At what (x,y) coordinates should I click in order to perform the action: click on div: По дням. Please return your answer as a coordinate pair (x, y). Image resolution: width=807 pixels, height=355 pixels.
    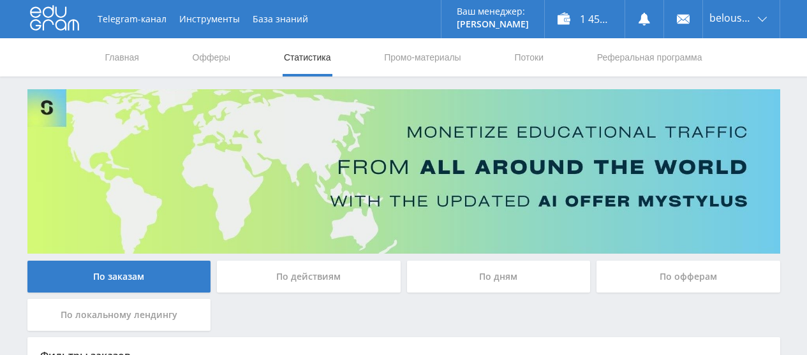
    Looking at the image, I should click on (499, 277).